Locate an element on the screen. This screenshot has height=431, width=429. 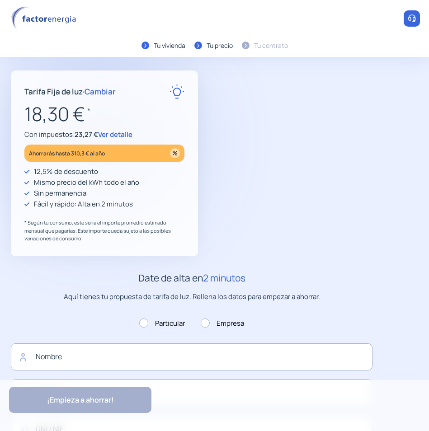
img: rate-E.svg is located at coordinates (177, 91).